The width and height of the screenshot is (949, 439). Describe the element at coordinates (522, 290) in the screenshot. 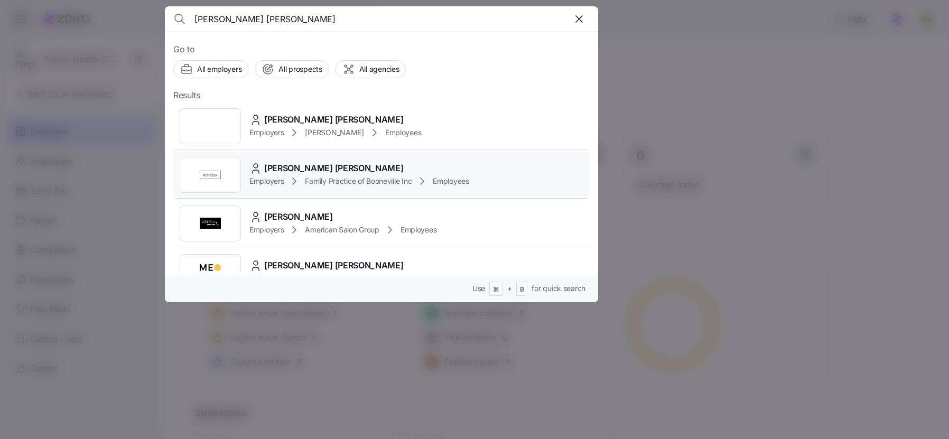

I see `span: B` at that location.